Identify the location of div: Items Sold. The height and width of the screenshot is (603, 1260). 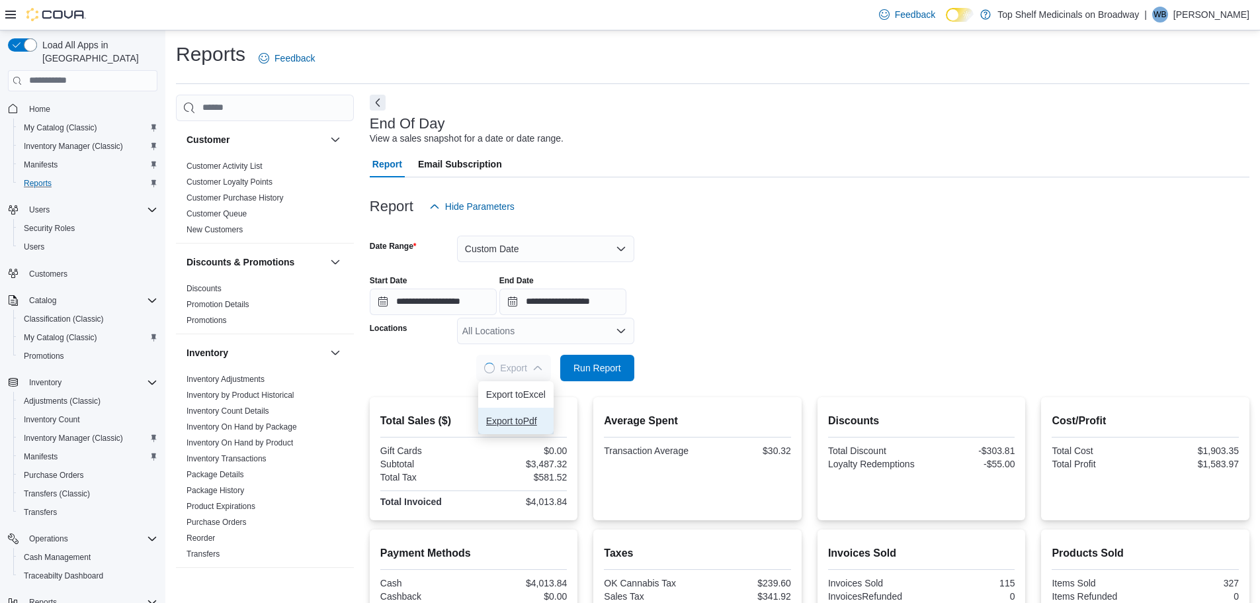
(1097, 583).